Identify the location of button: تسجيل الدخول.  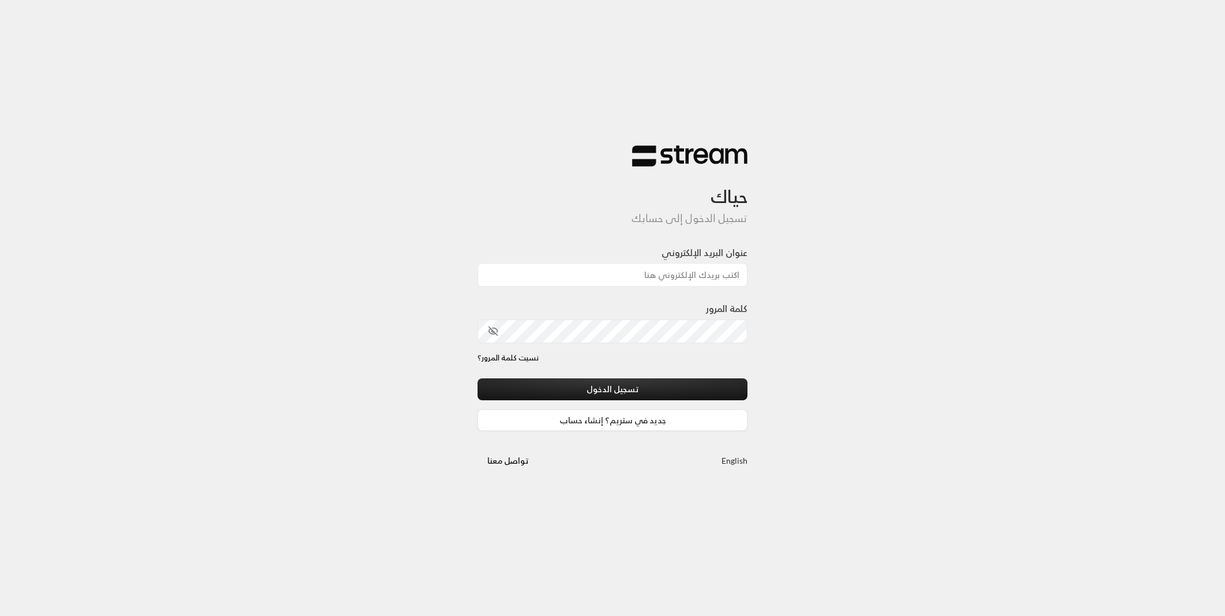
(613, 389).